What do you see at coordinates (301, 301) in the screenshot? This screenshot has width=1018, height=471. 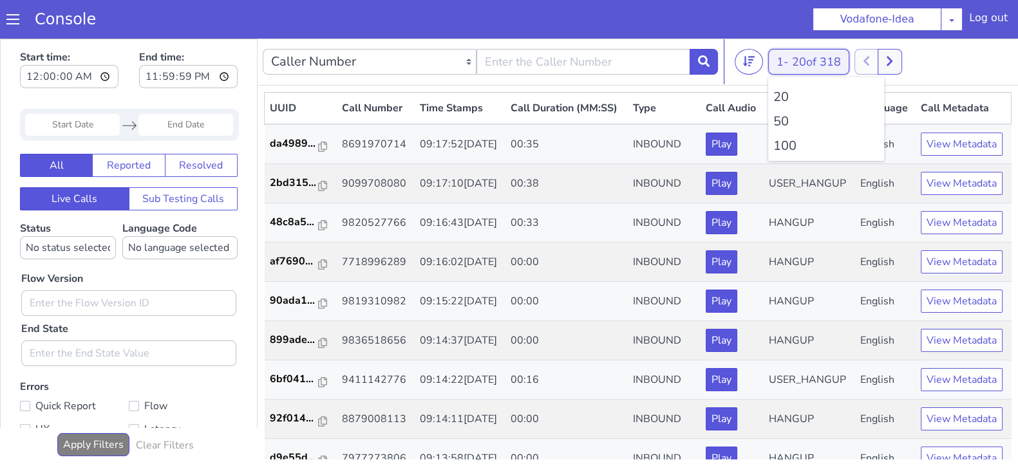 I see `a: 899ade...` at bounding box center [301, 301].